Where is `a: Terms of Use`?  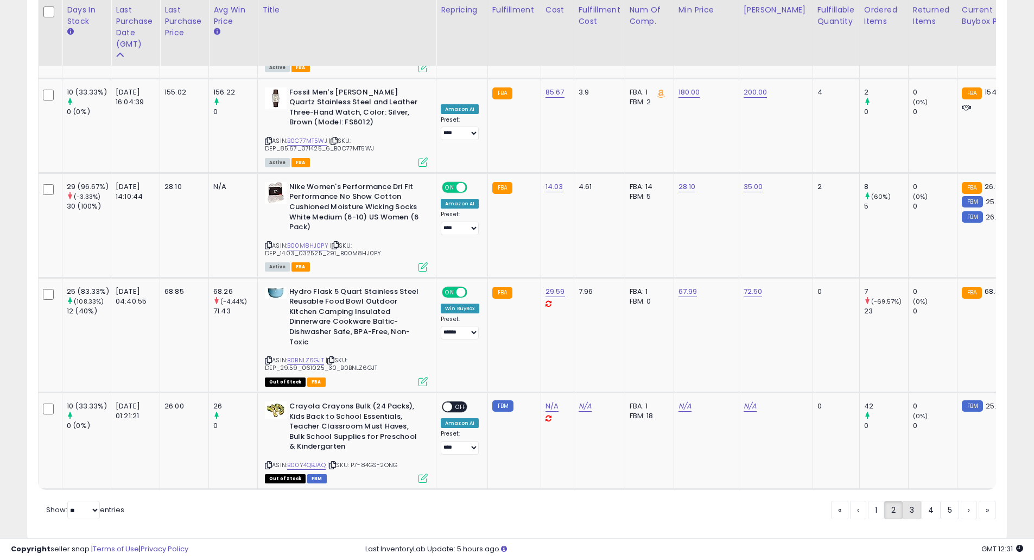
a: Terms of Use is located at coordinates (116, 548).